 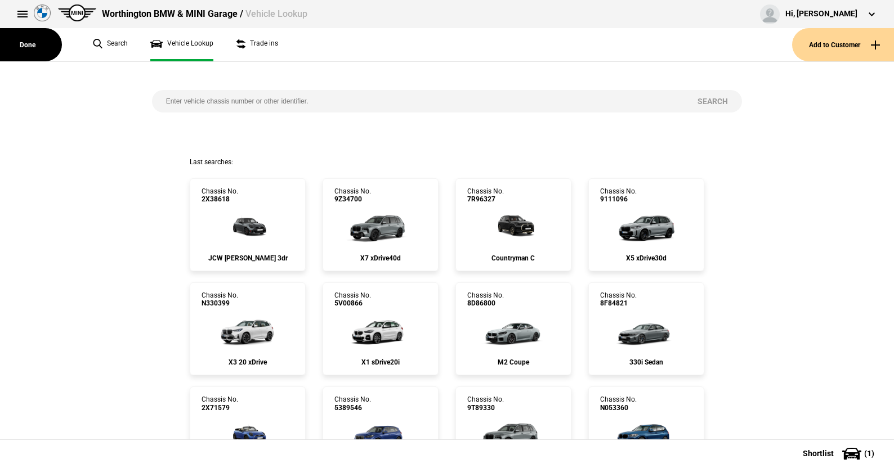 What do you see at coordinates (485, 303) in the screenshot?
I see `span: 8D86800` at bounding box center [485, 303].